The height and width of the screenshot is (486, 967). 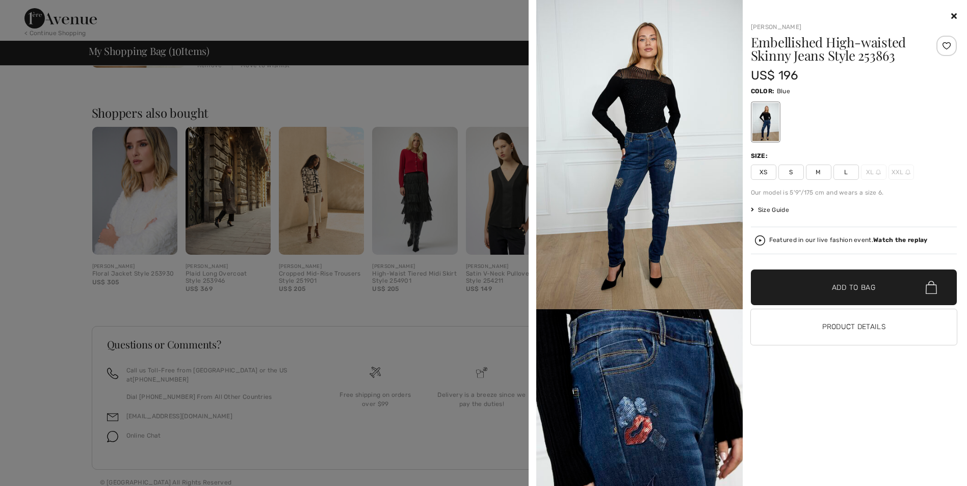 I want to click on span: Size Guide, so click(x=770, y=210).